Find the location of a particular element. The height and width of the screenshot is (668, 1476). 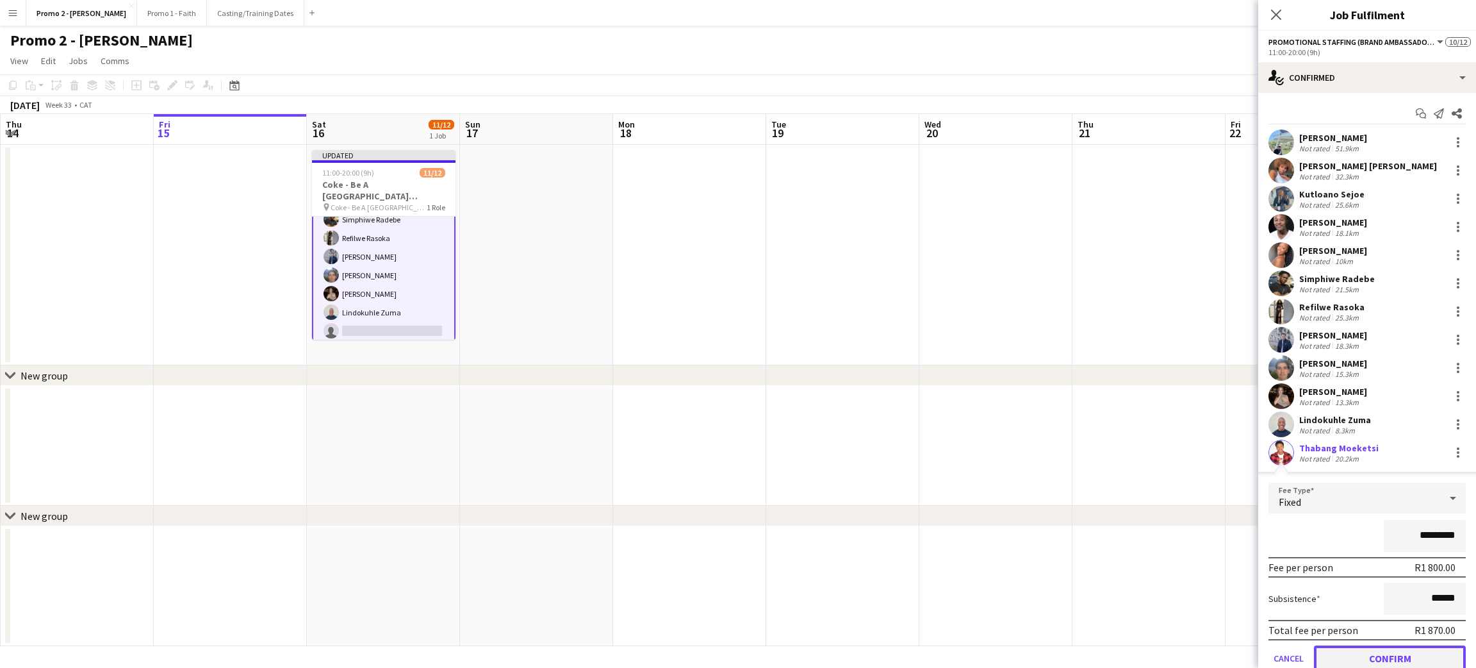

a: Jobs is located at coordinates (78, 61).